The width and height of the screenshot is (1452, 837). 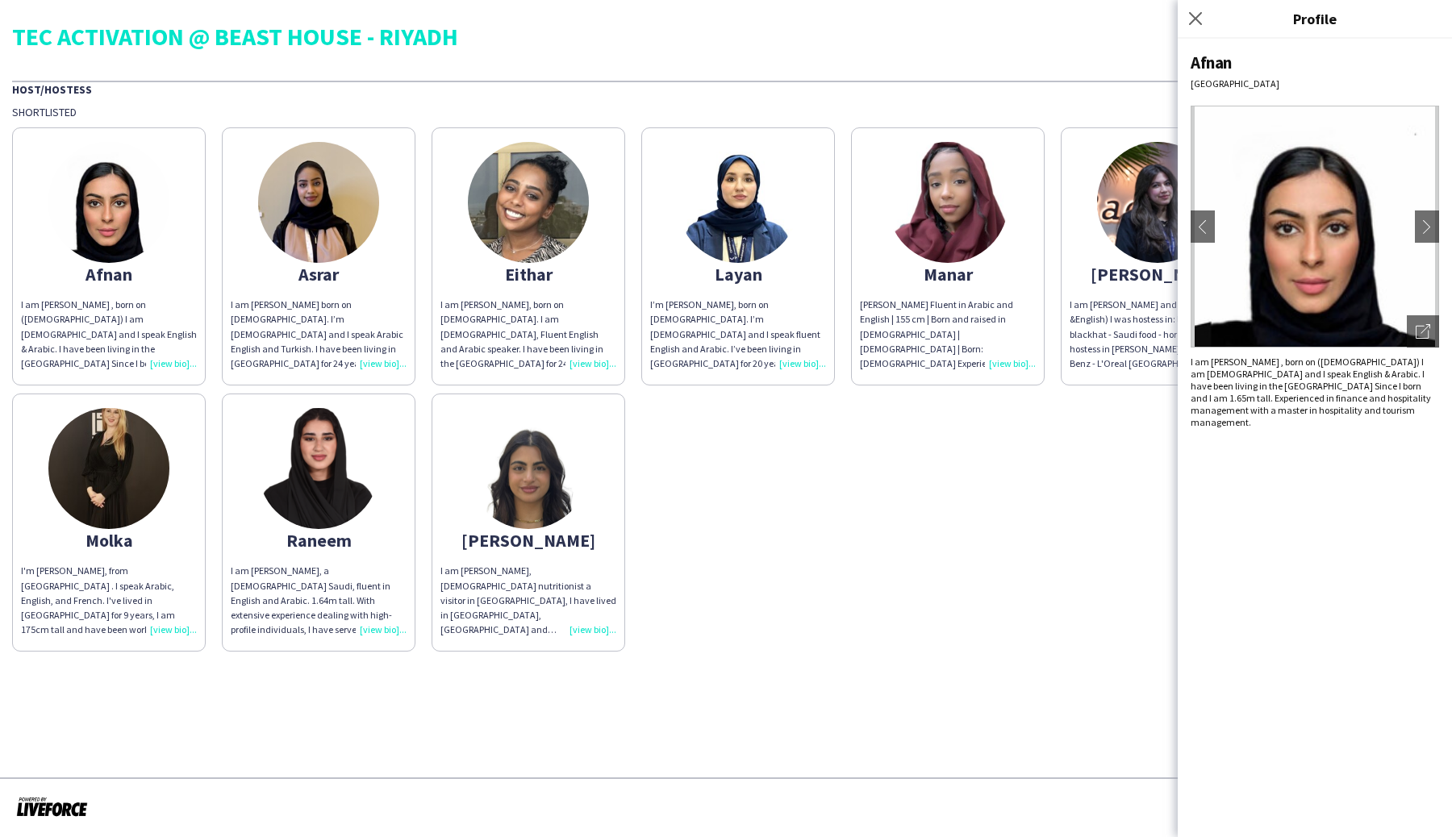 I want to click on img: Powered by Liveforce, so click(x=52, y=807).